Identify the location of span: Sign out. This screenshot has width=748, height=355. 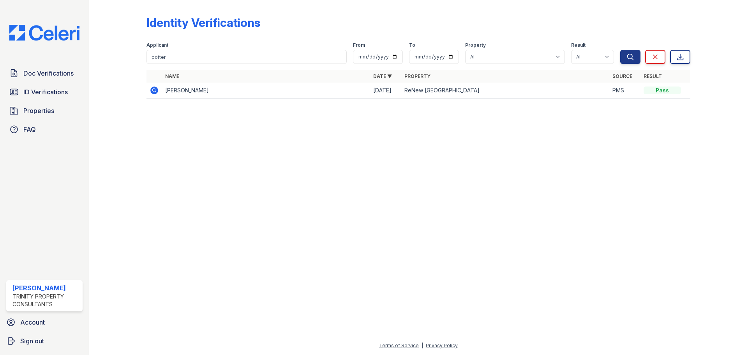
(32, 341).